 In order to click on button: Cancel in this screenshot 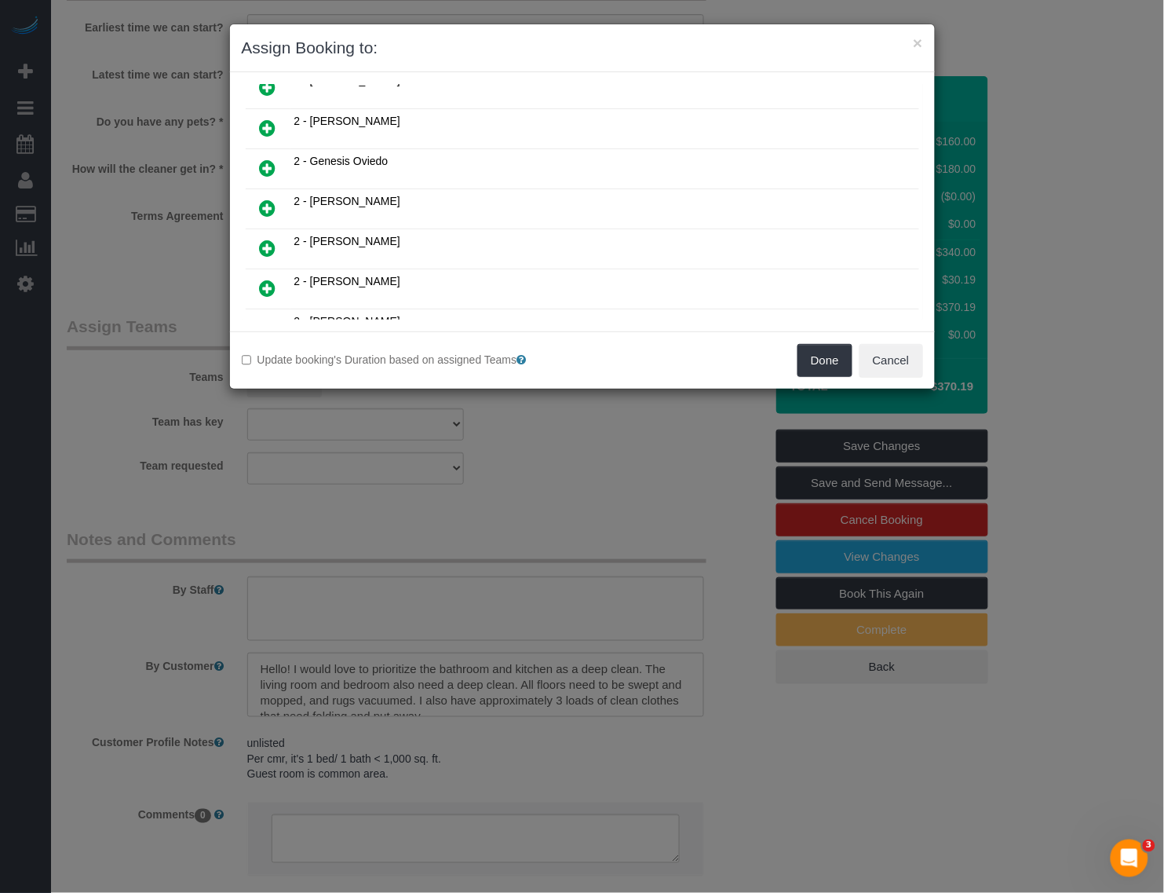, I will do `click(891, 360)`.